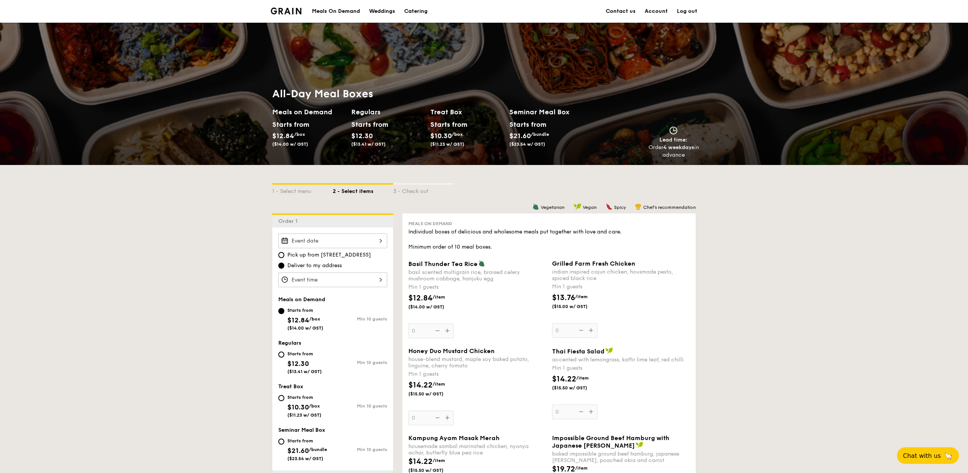  Describe the element at coordinates (289, 221) in the screenshot. I see `span: Order 1` at that location.